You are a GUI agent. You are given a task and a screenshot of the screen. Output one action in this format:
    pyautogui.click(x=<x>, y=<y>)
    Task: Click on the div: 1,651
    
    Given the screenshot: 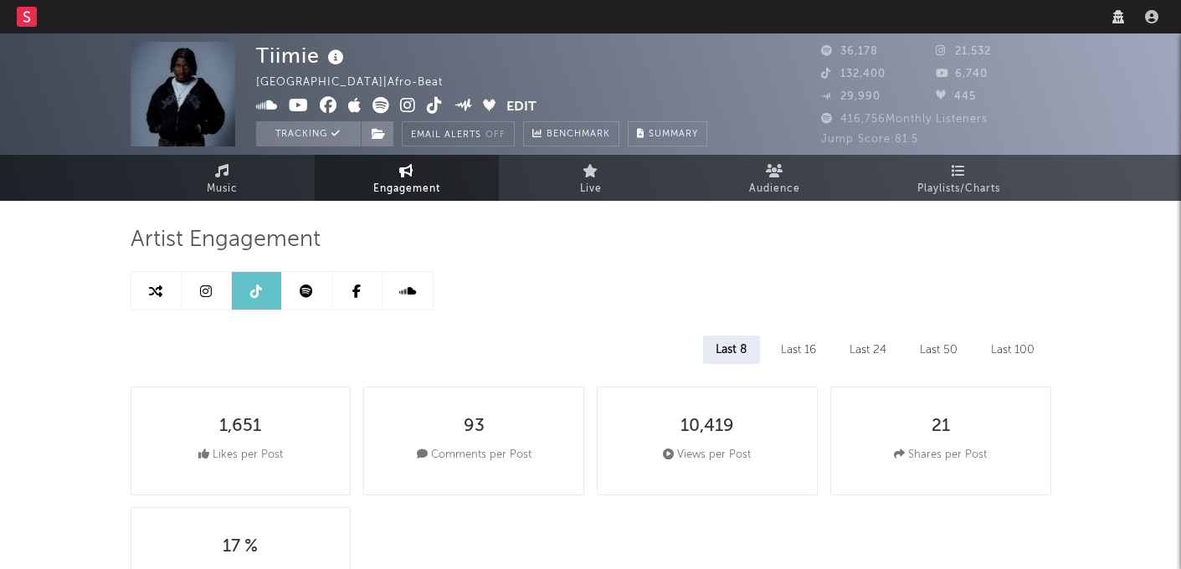 What is the action you would take?
    pyautogui.click(x=240, y=427)
    